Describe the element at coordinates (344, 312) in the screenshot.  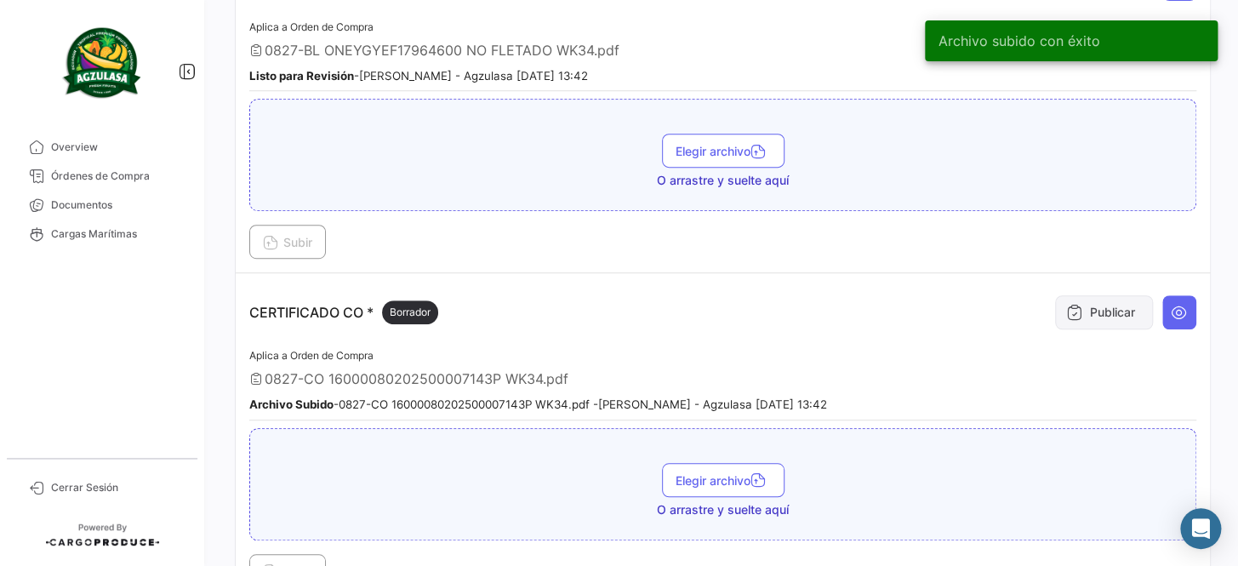
I see `p: CERTIFICADO CO *` at that location.